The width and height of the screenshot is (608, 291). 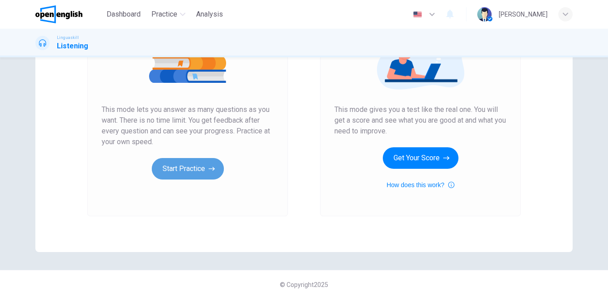 What do you see at coordinates (164, 14) in the screenshot?
I see `span: Practice` at bounding box center [164, 14].